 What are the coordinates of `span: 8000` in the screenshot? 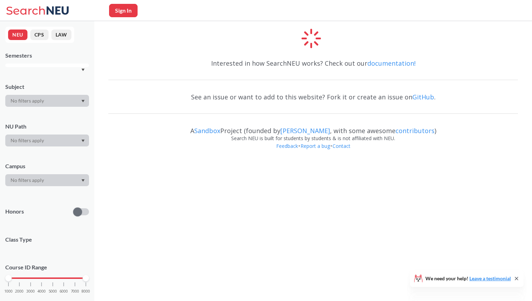 It's located at (86, 291).